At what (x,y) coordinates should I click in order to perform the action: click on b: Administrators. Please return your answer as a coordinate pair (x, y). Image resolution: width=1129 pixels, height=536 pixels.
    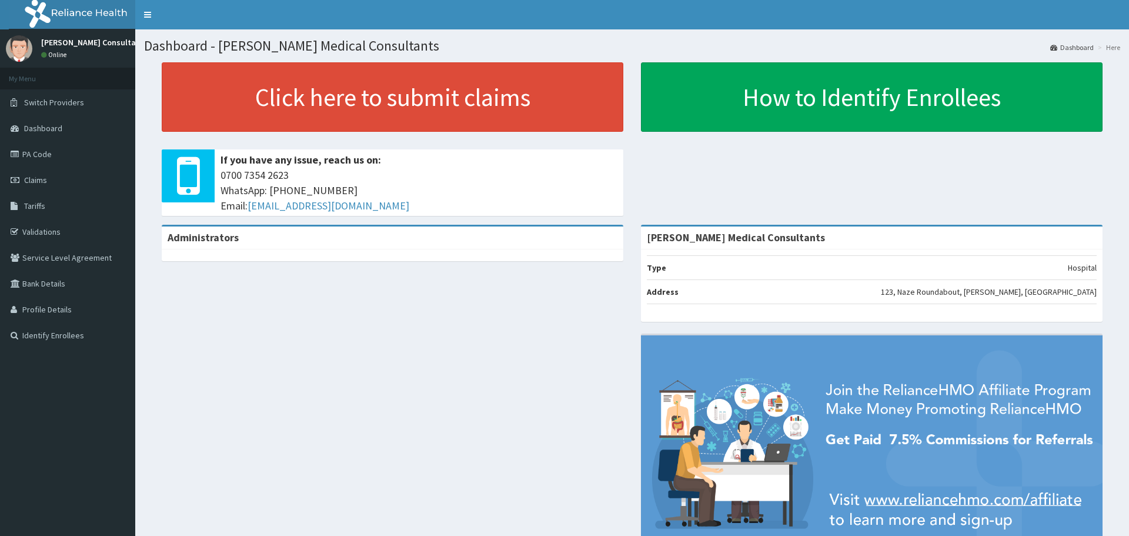
    Looking at the image, I should click on (203, 237).